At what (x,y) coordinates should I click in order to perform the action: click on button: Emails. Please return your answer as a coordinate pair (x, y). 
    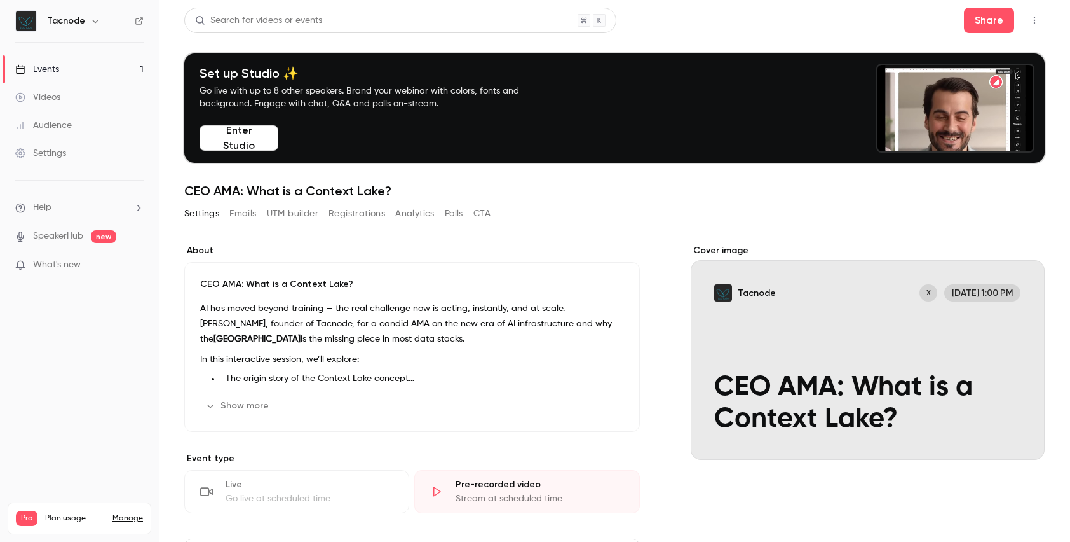
    Looking at the image, I should click on (243, 214).